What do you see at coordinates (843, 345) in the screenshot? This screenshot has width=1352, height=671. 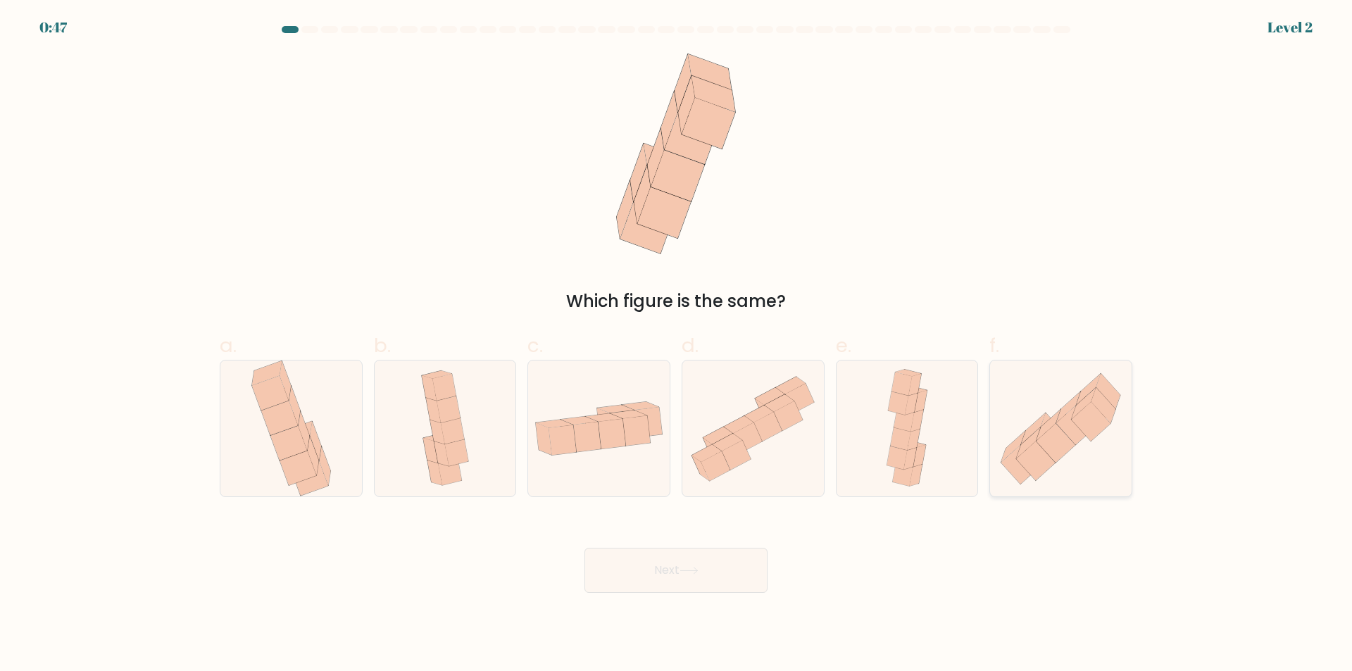 I see `span: e.` at bounding box center [843, 345].